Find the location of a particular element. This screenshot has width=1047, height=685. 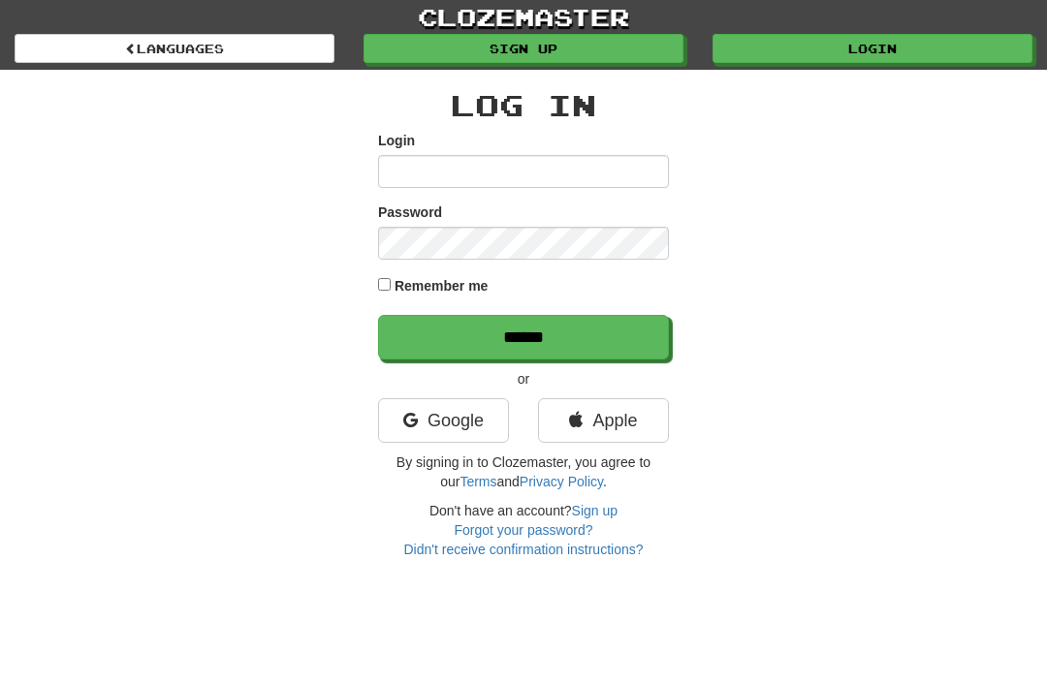

p: By signing in to Clozemaster, you agree to our and . is located at coordinates (523, 472).